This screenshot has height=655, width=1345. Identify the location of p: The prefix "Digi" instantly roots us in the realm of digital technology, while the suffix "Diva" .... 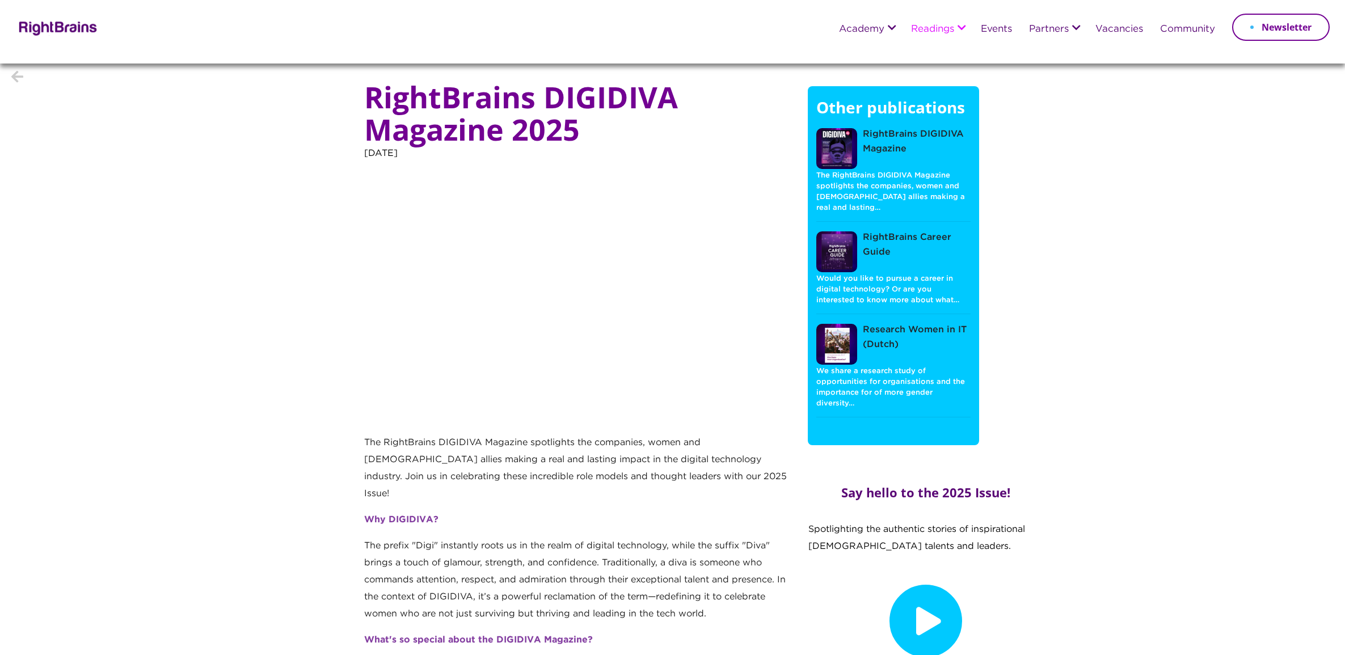
(578, 585).